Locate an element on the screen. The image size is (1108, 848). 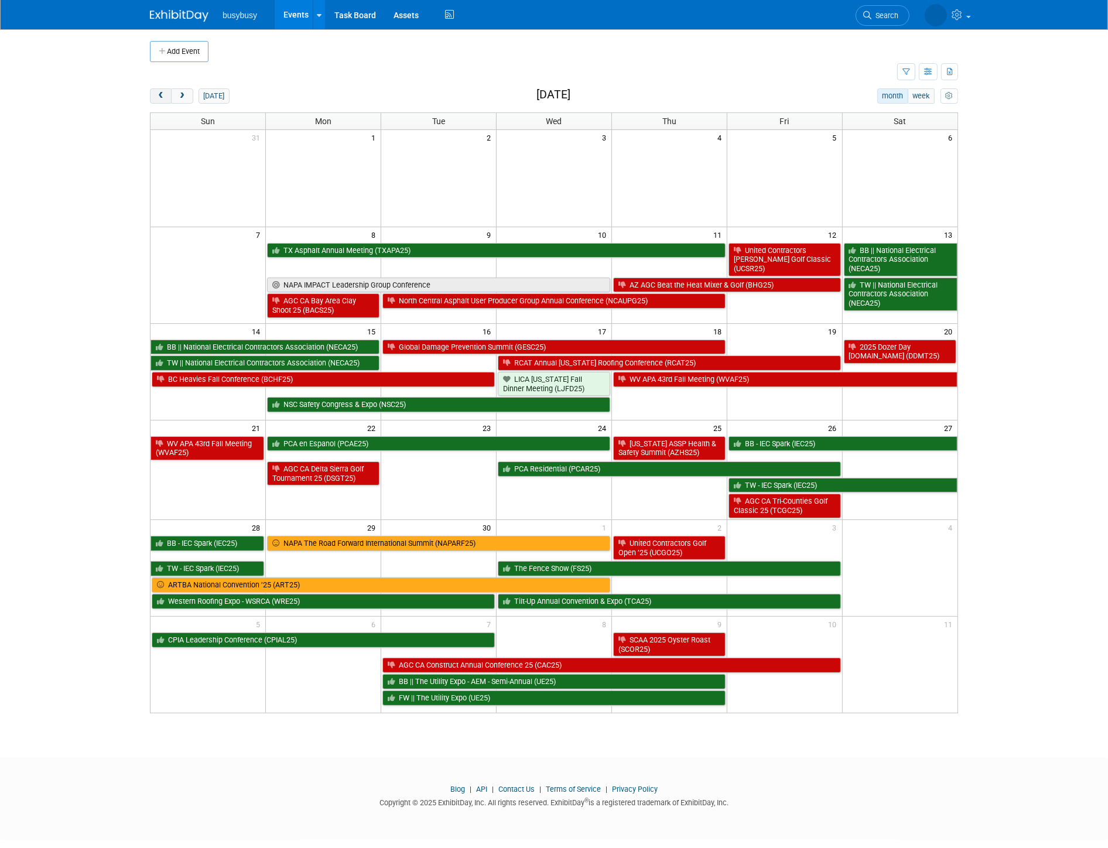
span: 13 is located at coordinates (950, 234).